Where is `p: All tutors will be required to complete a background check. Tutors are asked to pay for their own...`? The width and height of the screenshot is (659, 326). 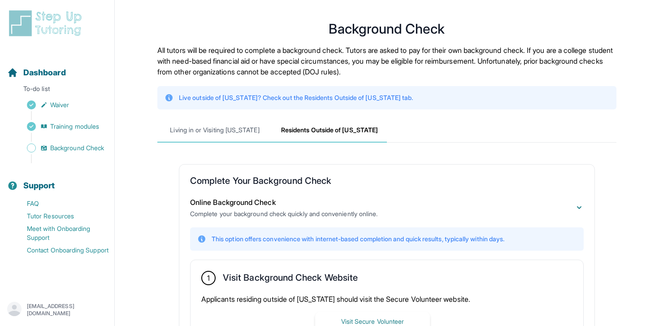 p: All tutors will be required to complete a background check. Tutors are asked to pay for their own... is located at coordinates (387, 61).